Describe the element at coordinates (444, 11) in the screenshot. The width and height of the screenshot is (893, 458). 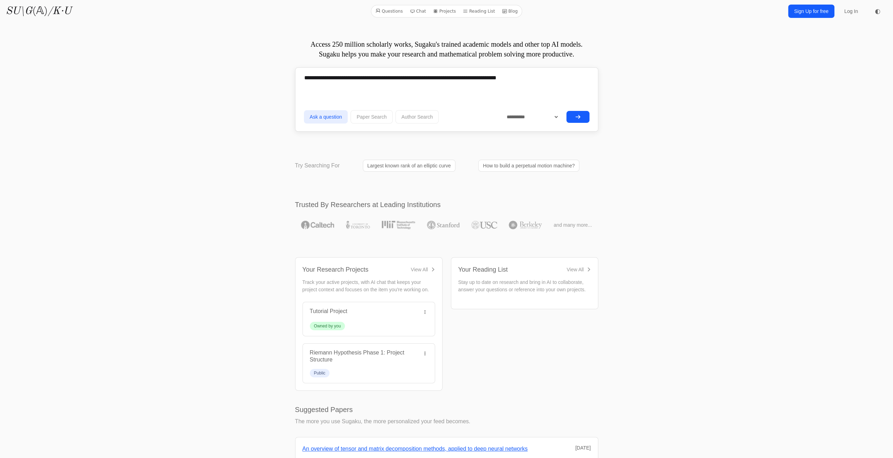
I see `a: Projects` at that location.